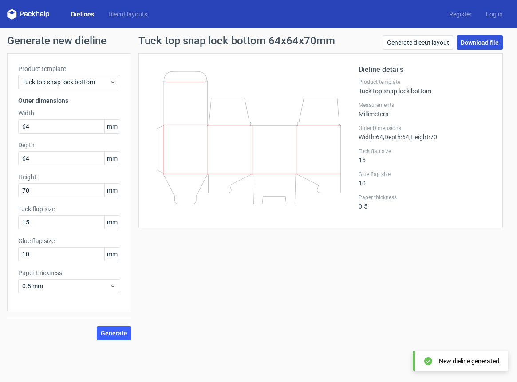  Describe the element at coordinates (418, 43) in the screenshot. I see `a: Generate diecut layout` at that location.